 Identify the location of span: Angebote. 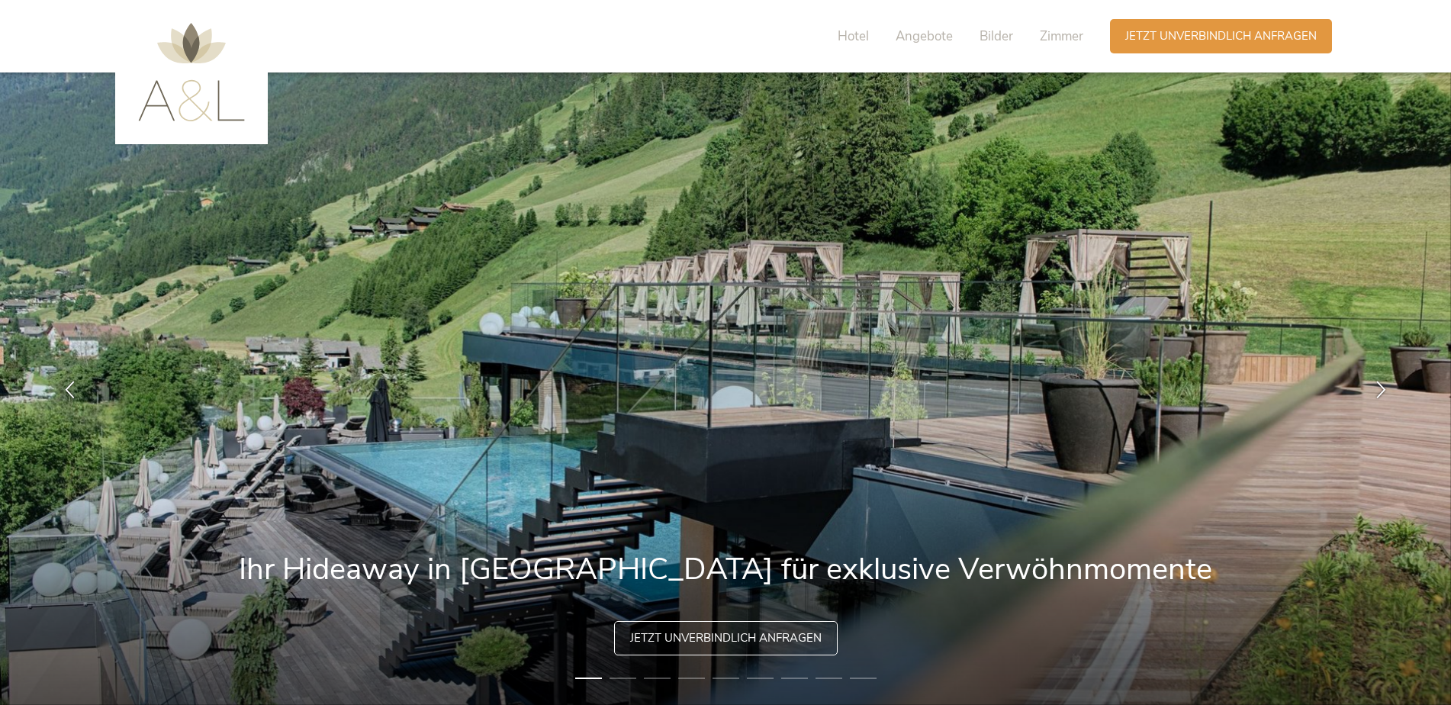
(924, 36).